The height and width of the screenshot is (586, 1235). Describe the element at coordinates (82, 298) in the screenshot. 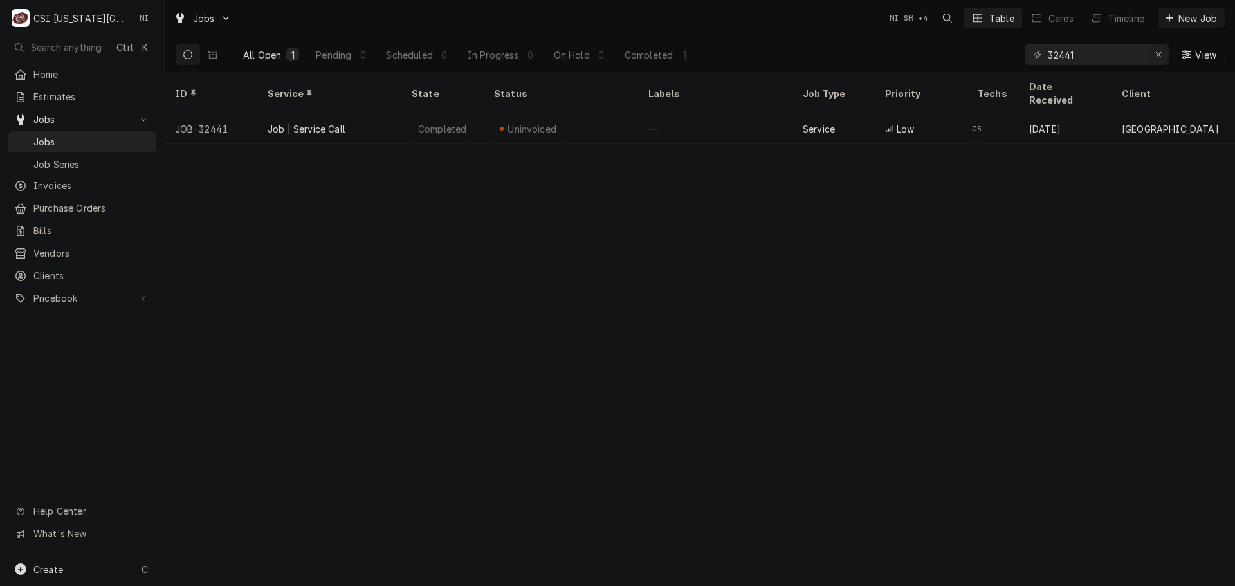

I see `a: Go to Pricebook` at that location.